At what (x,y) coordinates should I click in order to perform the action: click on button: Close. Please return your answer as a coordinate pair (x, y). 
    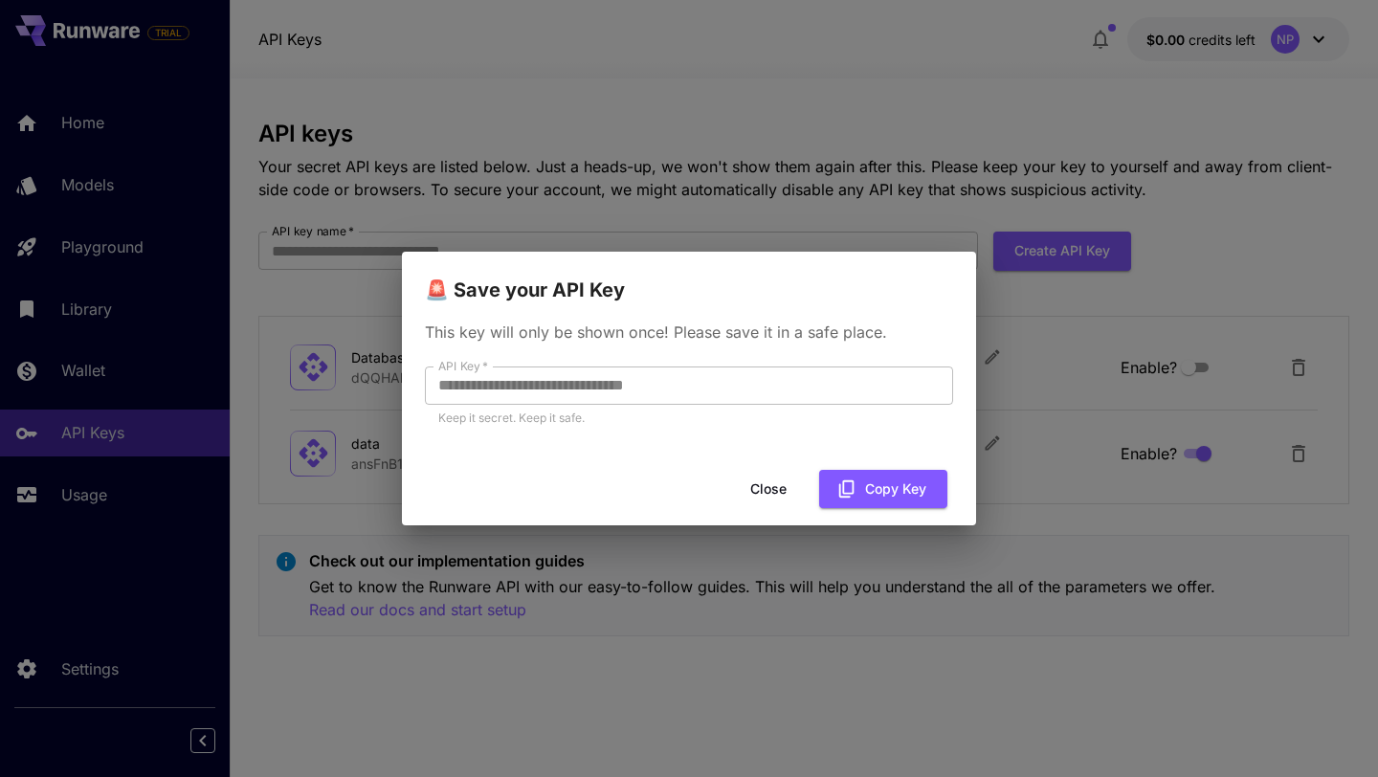
    Looking at the image, I should click on (768, 489).